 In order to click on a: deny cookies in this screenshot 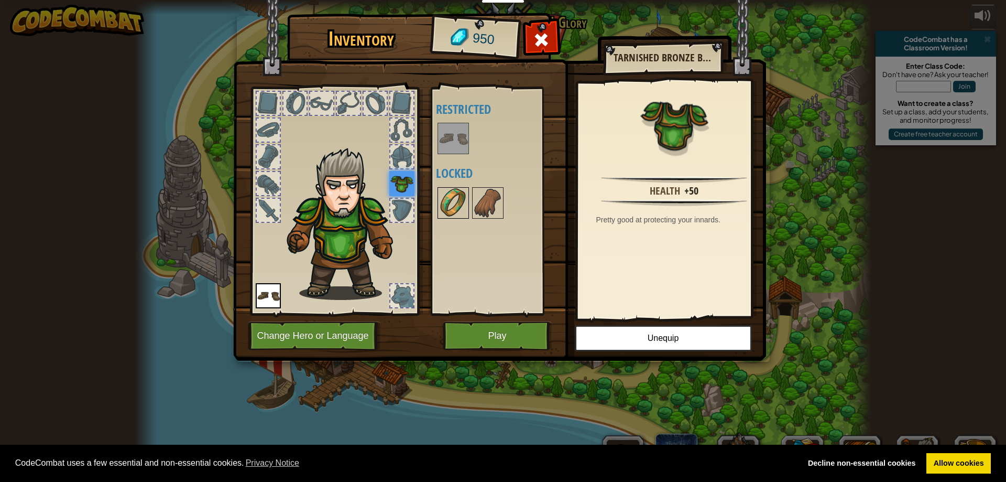, I will do `click(861, 463)`.